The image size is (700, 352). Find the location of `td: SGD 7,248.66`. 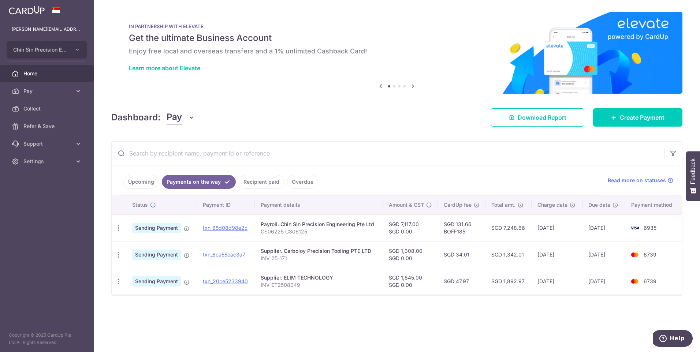

td: SGD 7,248.66 is located at coordinates (509, 228).